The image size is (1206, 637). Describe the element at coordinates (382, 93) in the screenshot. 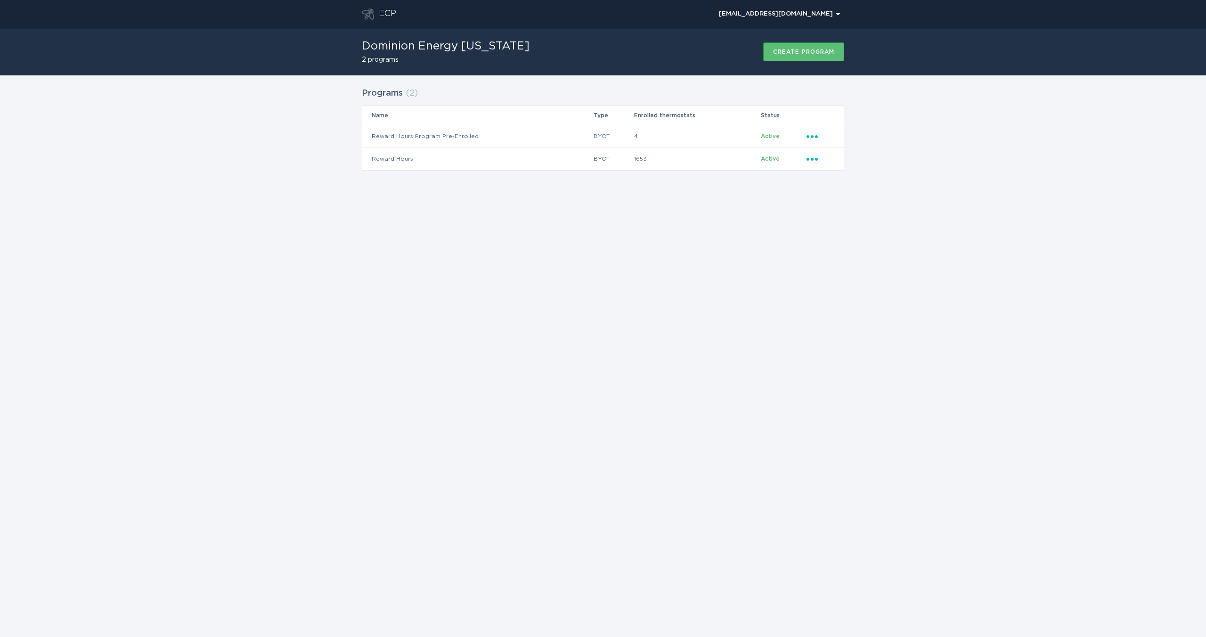

I see `h2: Programs` at that location.